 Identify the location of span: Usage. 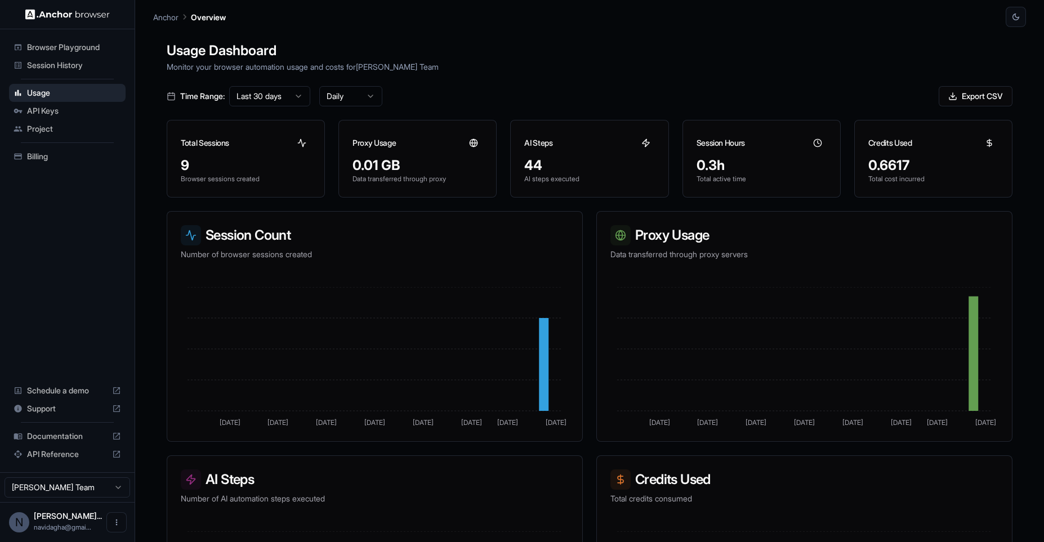
(74, 93).